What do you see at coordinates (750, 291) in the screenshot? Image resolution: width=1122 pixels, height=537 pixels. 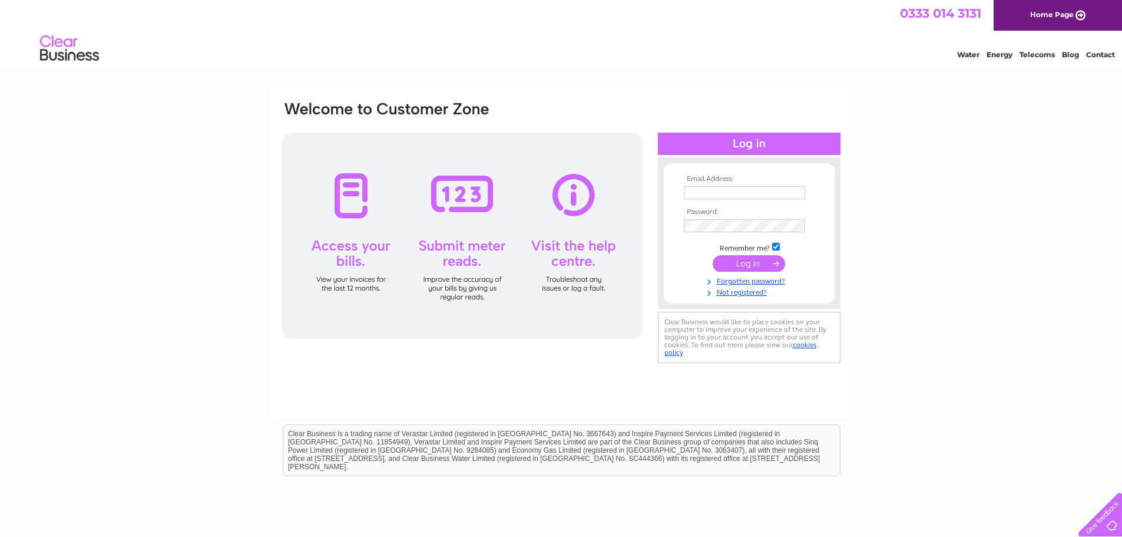 I see `a: Not registered?` at bounding box center [750, 291].